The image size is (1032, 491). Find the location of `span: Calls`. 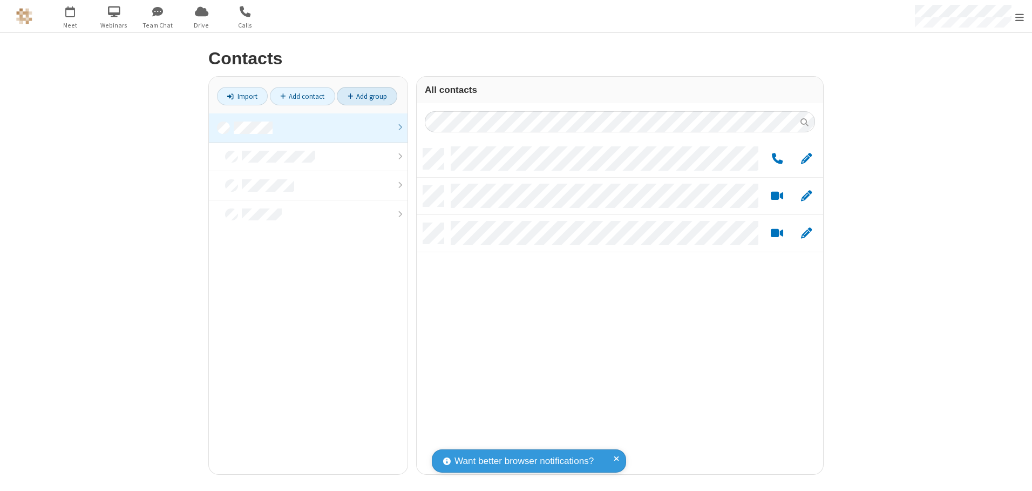

span: Calls is located at coordinates (245, 25).